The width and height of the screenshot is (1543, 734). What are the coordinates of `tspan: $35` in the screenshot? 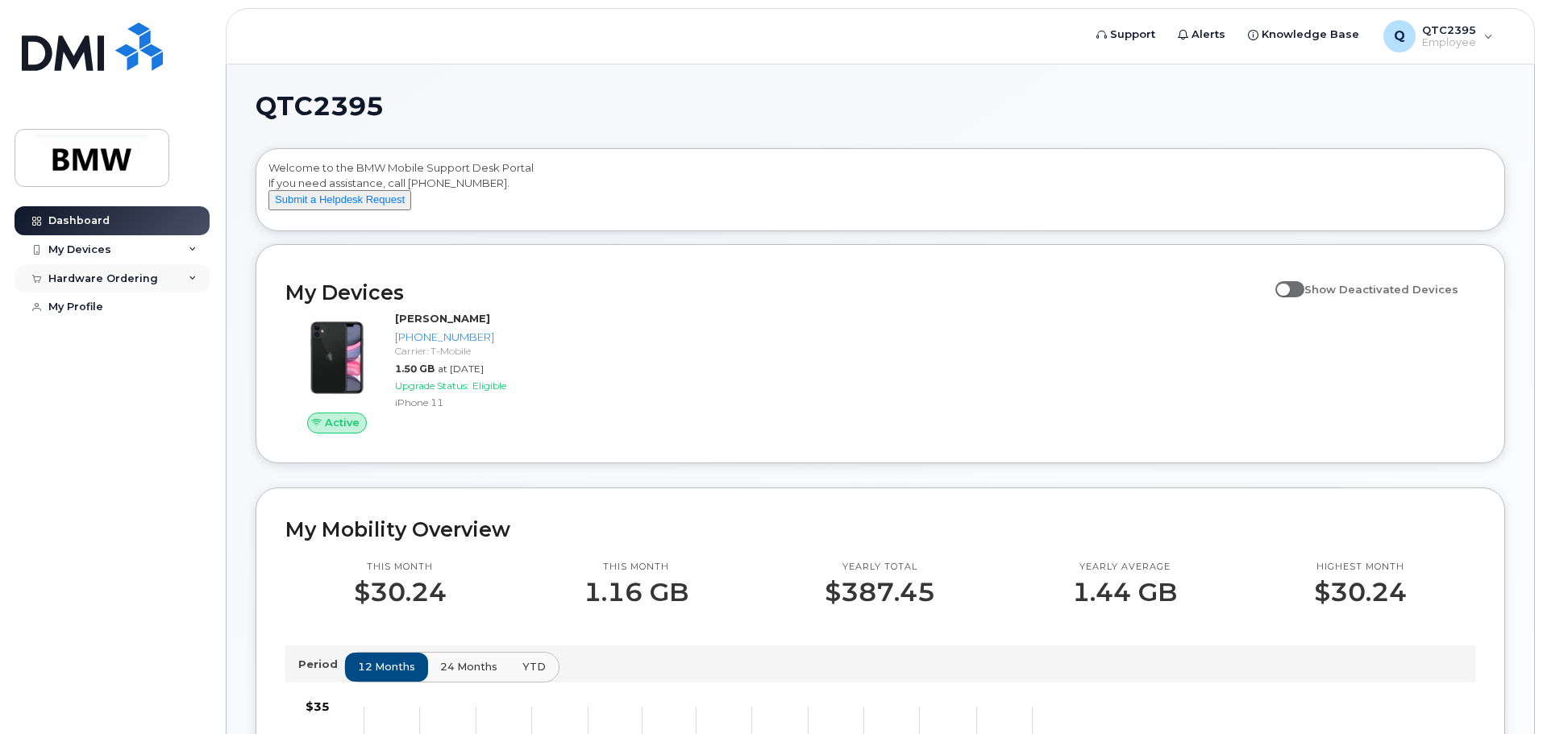 It's located at (318, 707).